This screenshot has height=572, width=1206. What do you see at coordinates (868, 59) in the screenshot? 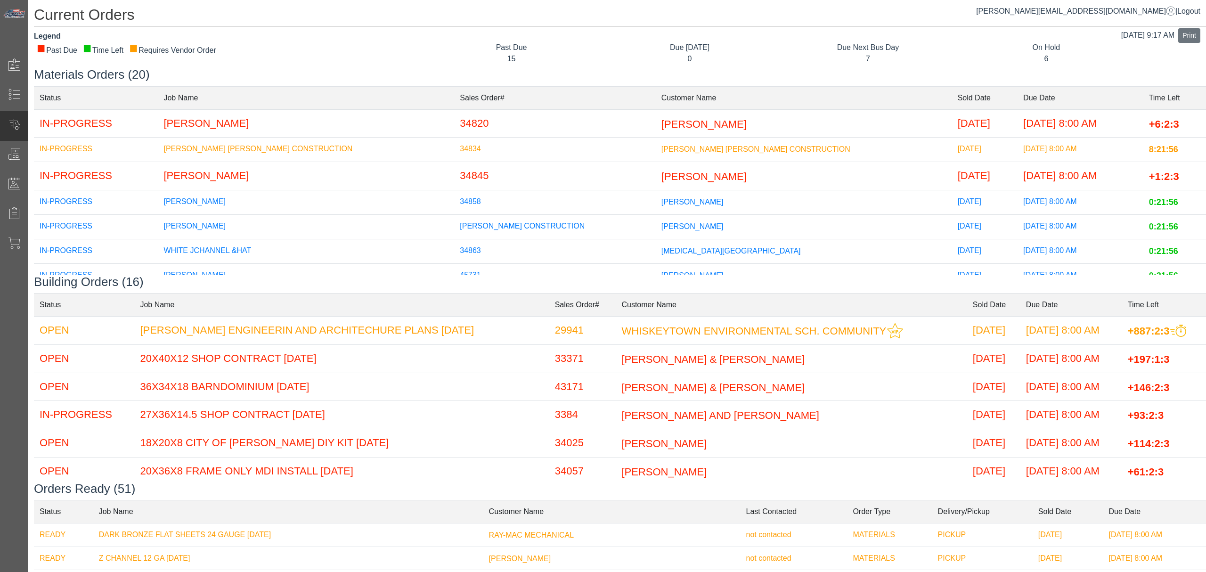
I see `div: 7` at bounding box center [868, 59].